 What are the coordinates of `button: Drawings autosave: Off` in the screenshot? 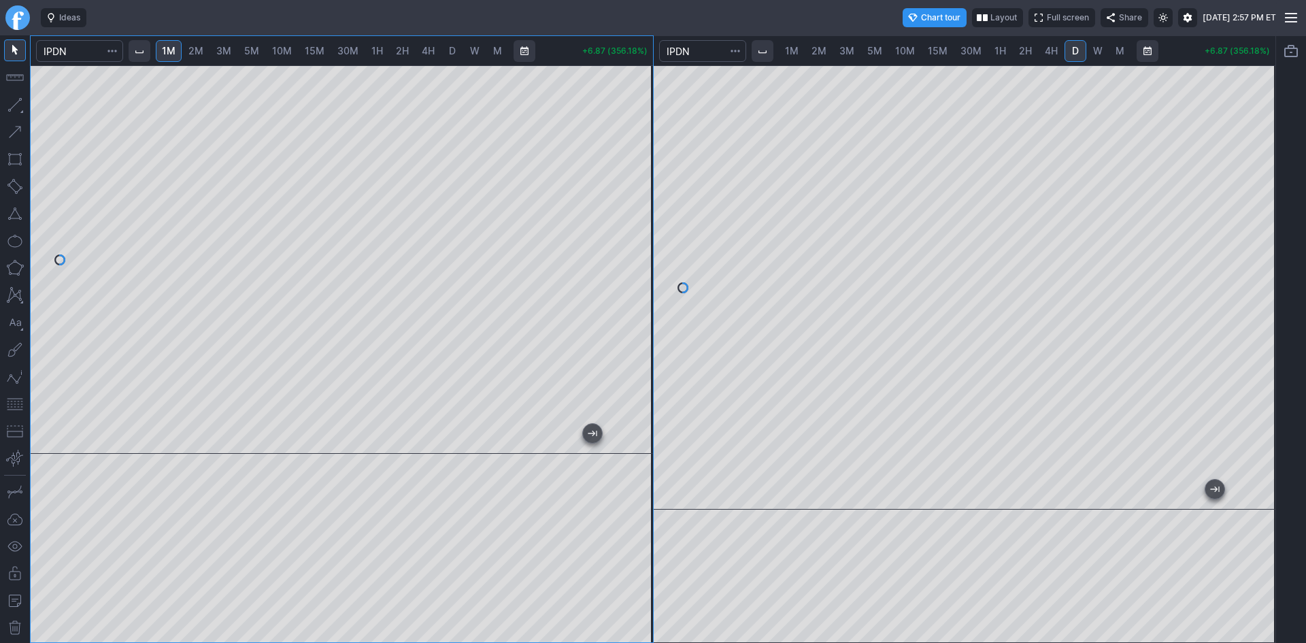 It's located at (15, 519).